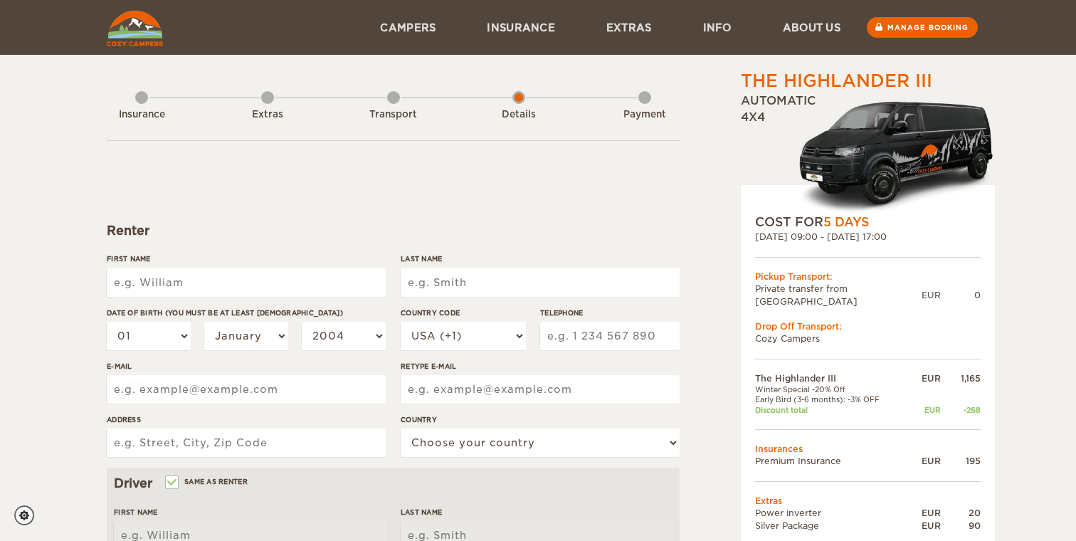 The width and height of the screenshot is (1076, 541). I want to click on td: Cozy Campers, so click(868, 338).